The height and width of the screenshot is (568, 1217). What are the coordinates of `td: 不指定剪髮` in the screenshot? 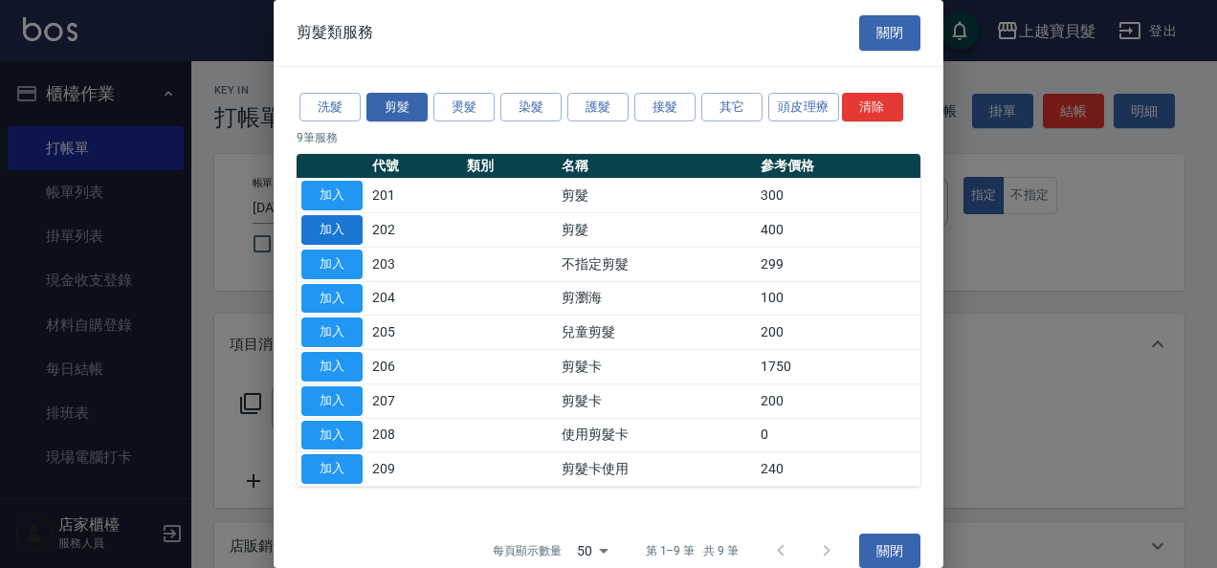 It's located at (656, 264).